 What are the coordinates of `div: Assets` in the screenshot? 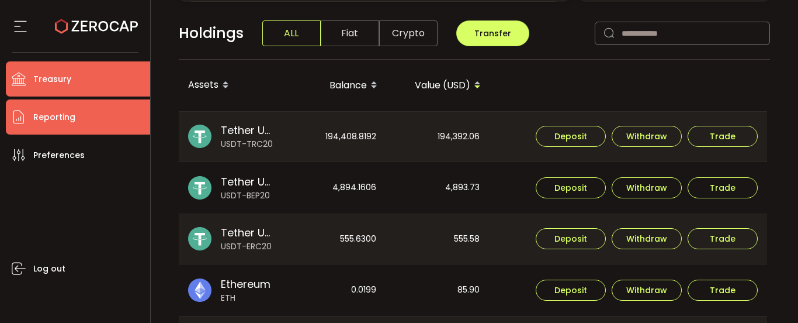 It's located at (231, 85).